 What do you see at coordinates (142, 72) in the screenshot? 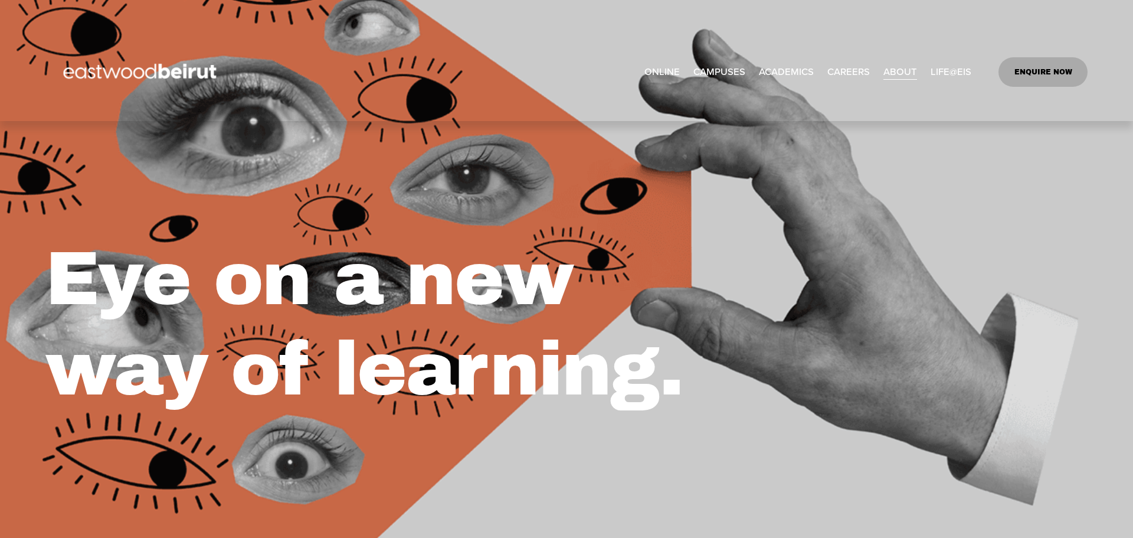
I see `img: EastwoodIS Global Site` at bounding box center [142, 72].